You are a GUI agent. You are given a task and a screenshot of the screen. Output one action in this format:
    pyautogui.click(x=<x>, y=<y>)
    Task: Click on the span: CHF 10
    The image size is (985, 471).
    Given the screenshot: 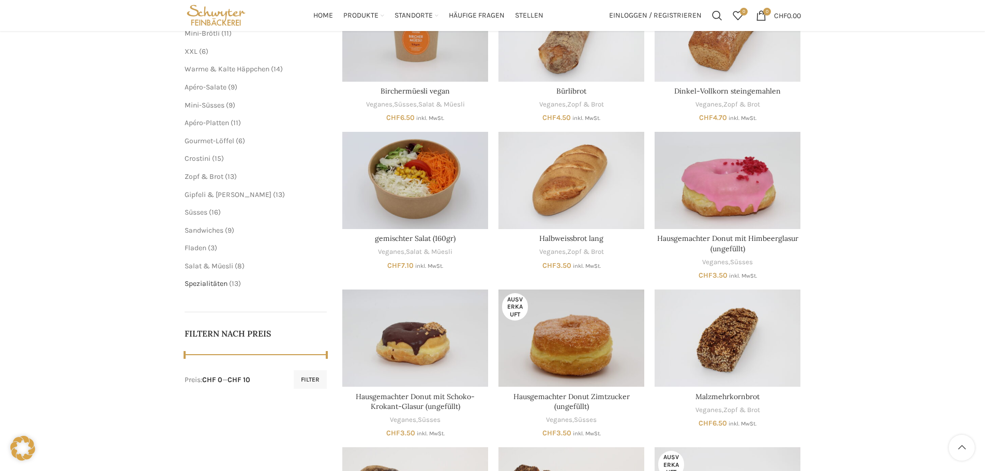 What is the action you would take?
    pyautogui.click(x=239, y=379)
    